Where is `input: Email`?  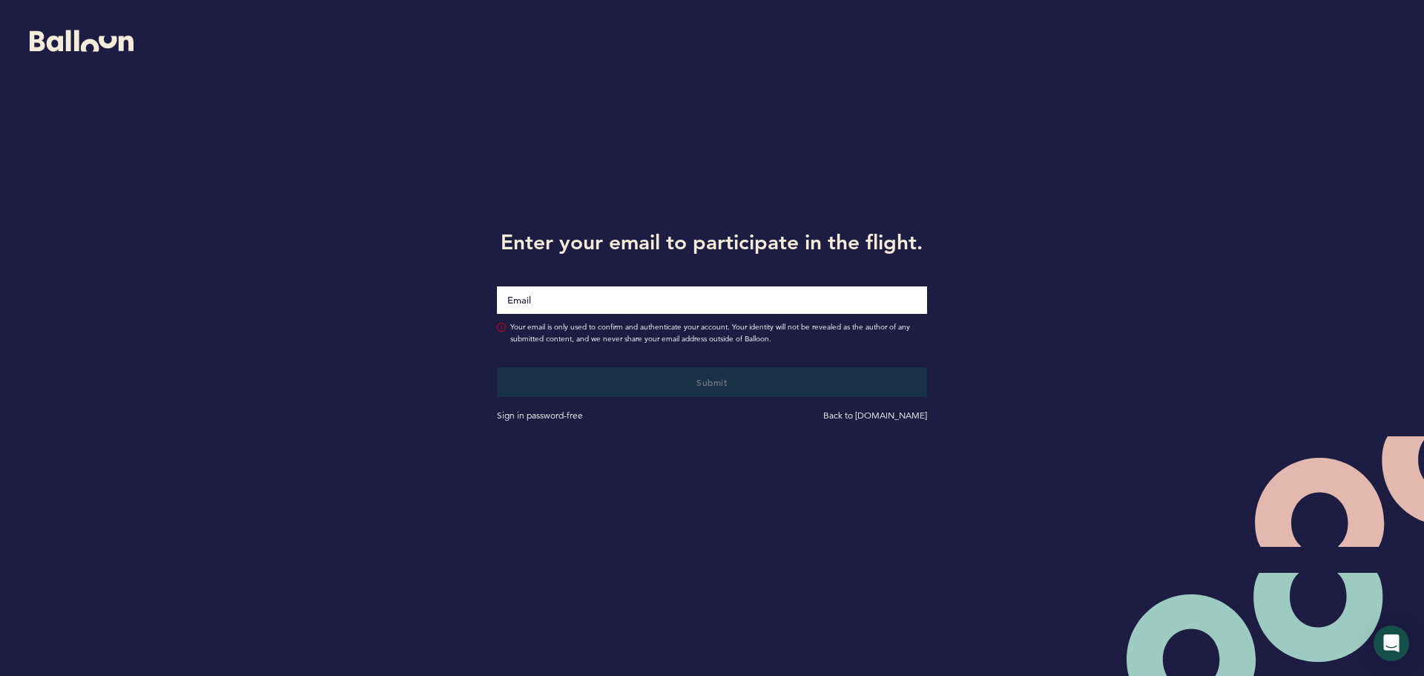
input: Email is located at coordinates (712, 300).